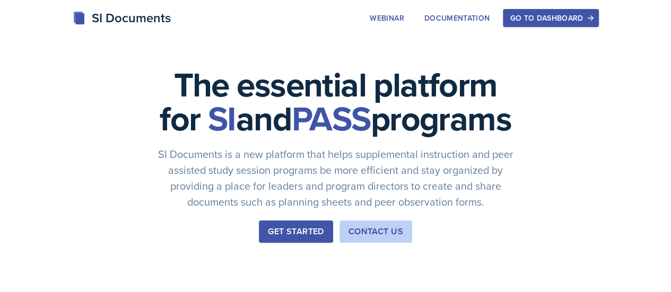 This screenshot has height=292, width=671. I want to click on div: Documentation, so click(457, 18).